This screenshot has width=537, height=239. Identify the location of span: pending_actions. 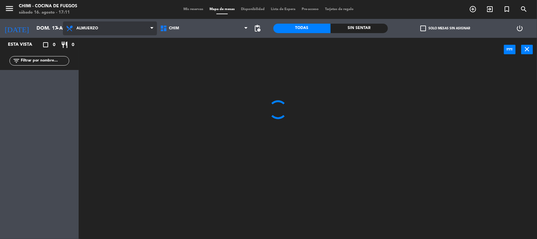
(258, 28).